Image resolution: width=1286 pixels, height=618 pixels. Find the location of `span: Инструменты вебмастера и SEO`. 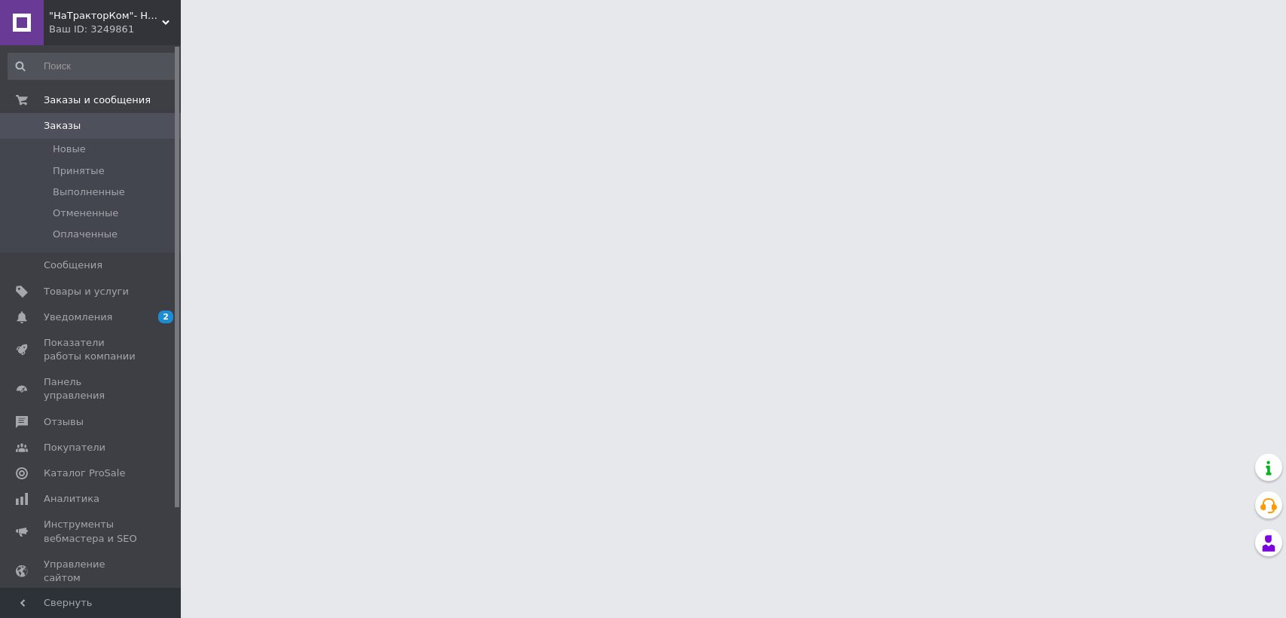

span: Инструменты вебмастера и SEO is located at coordinates (91, 531).